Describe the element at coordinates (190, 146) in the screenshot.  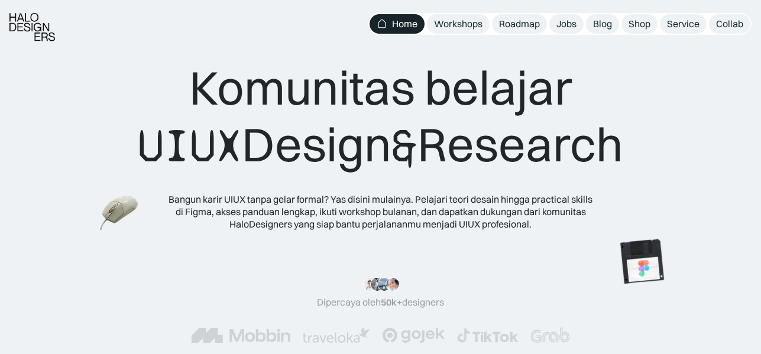
I see `span: UIUX` at that location.